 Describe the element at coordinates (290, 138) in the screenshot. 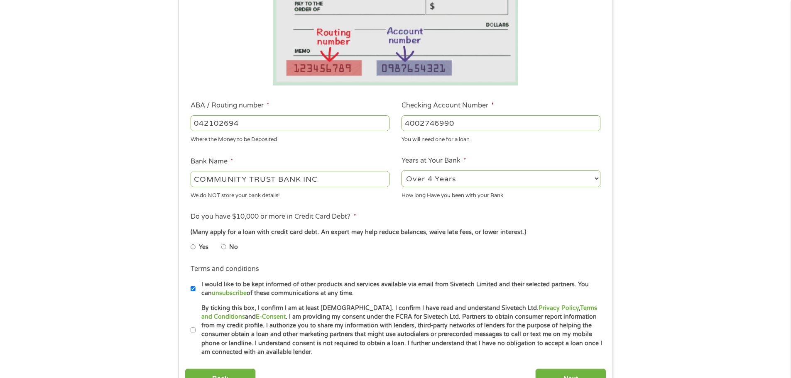

I see `div: Where the Money to be Deposited` at that location.